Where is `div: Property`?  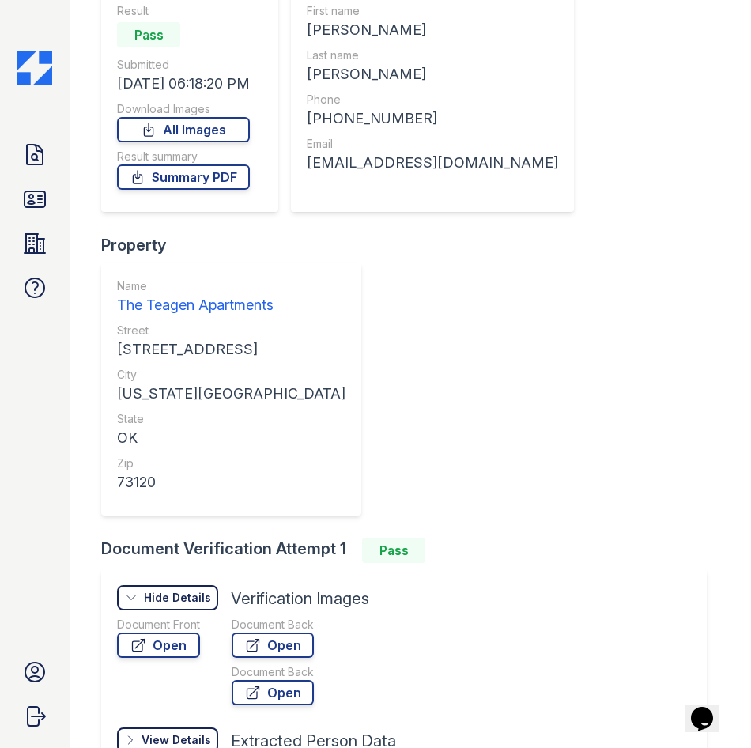 div: Property is located at coordinates (237, 245).